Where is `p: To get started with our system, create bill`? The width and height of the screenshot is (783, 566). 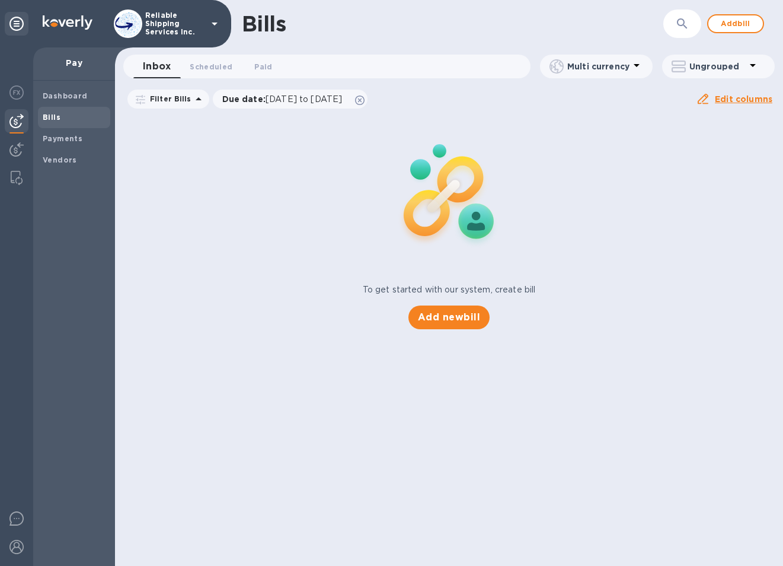 p: To get started with our system, create bill is located at coordinates (449, 289).